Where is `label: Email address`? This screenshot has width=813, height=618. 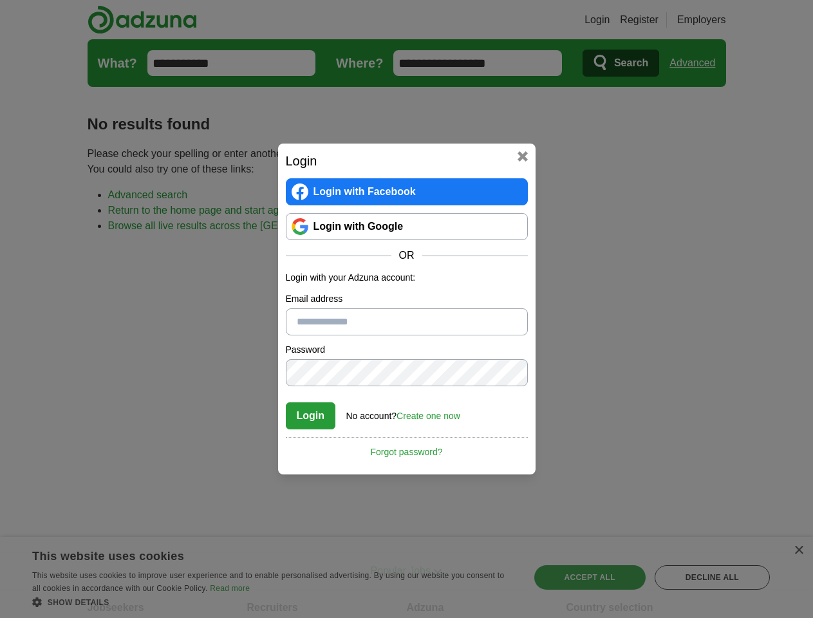 label: Email address is located at coordinates (407, 299).